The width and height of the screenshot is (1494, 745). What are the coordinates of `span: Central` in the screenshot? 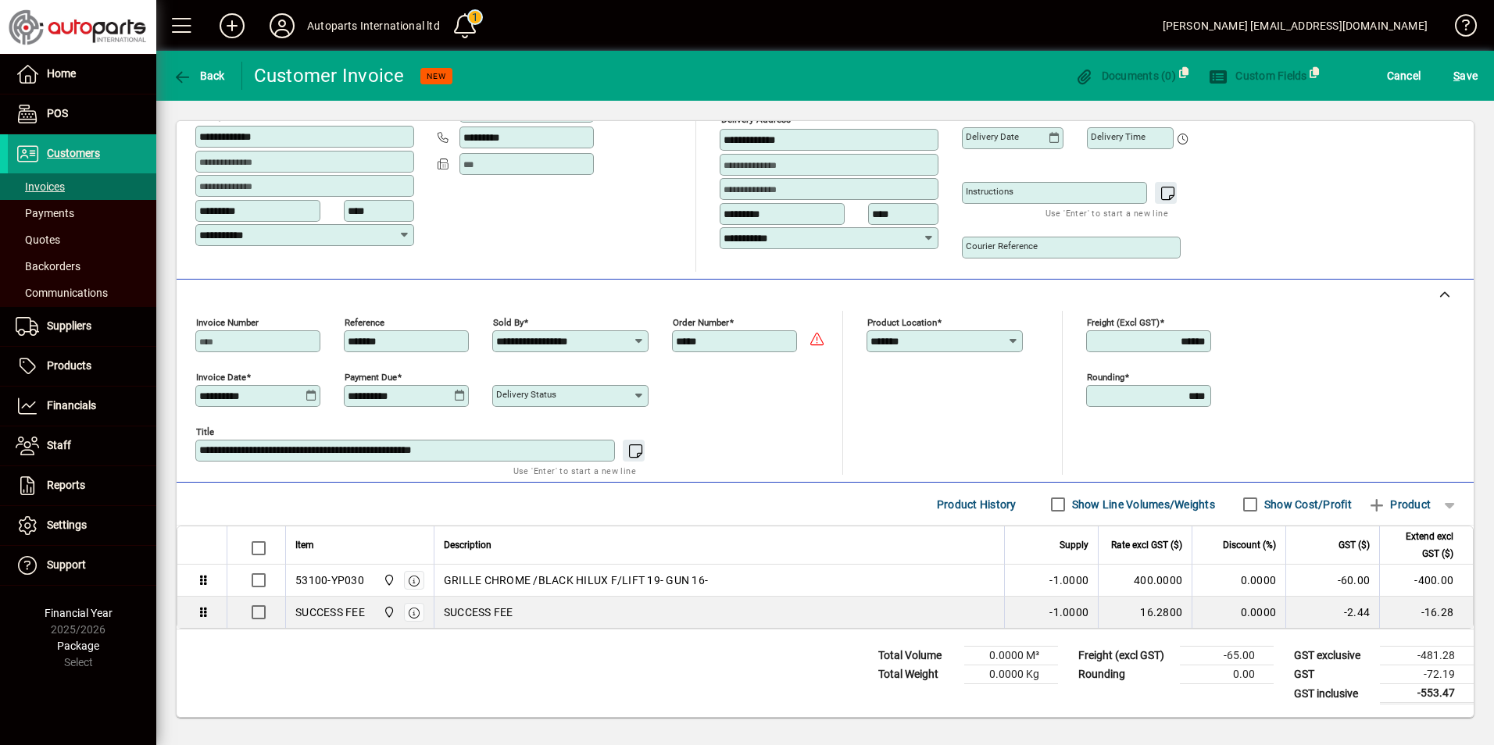 It's located at (388, 613).